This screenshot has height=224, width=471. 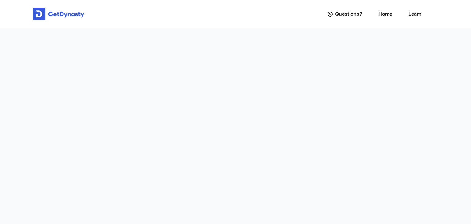 I want to click on a: Learn, so click(x=415, y=14).